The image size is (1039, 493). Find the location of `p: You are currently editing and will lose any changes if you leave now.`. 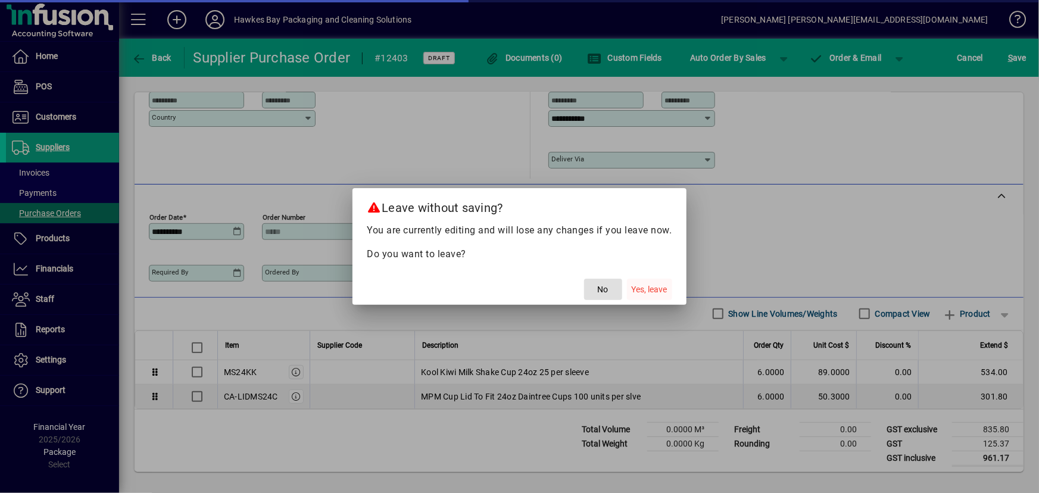

p: You are currently editing and will lose any changes if you leave now. is located at coordinates (519, 230).